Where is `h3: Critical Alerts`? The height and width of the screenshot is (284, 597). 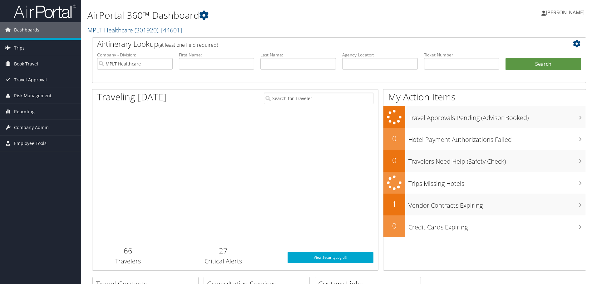
h3: Critical Alerts is located at coordinates (223, 261).